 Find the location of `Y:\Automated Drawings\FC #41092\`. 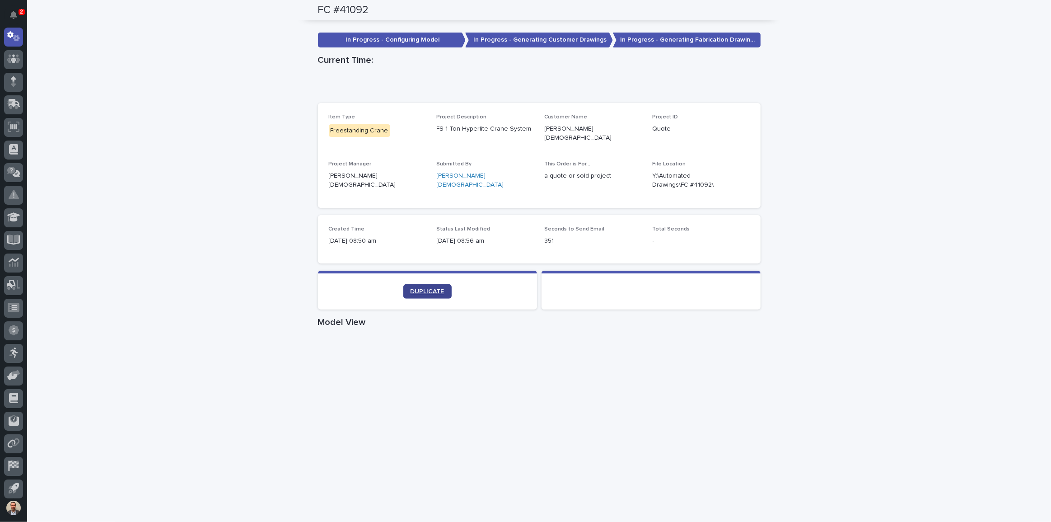

Y:\Automated Drawings\FC #41092\ is located at coordinates (690, 181).